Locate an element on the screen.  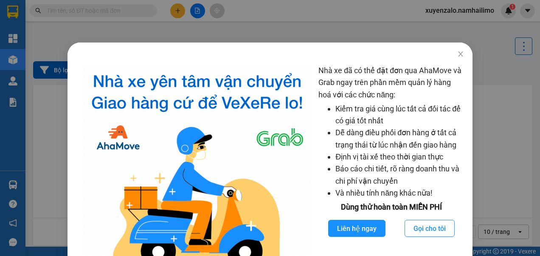
div: Dùng thử hoàn toàn MIỄN PHÍ is located at coordinates (391, 207).